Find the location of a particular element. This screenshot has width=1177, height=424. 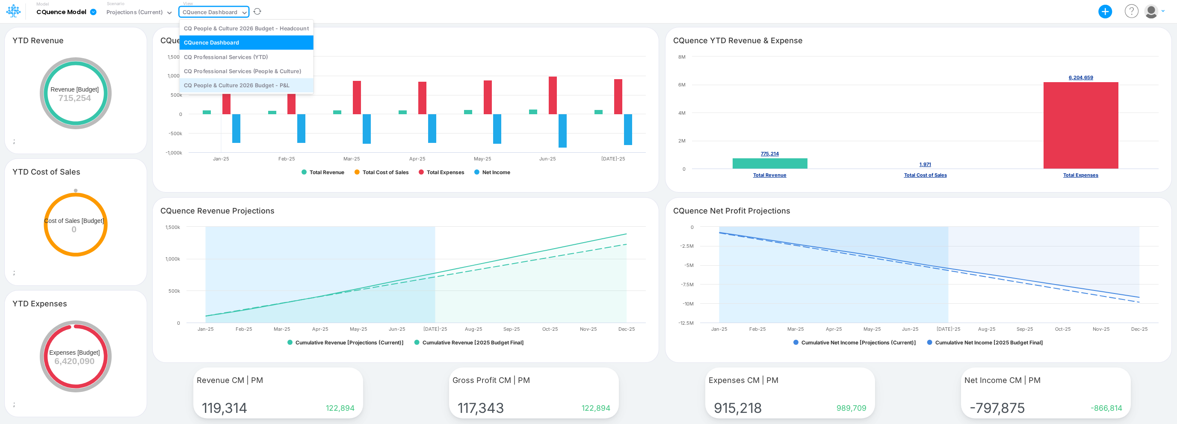

tspan: 6,204,659 is located at coordinates (1080, 77).